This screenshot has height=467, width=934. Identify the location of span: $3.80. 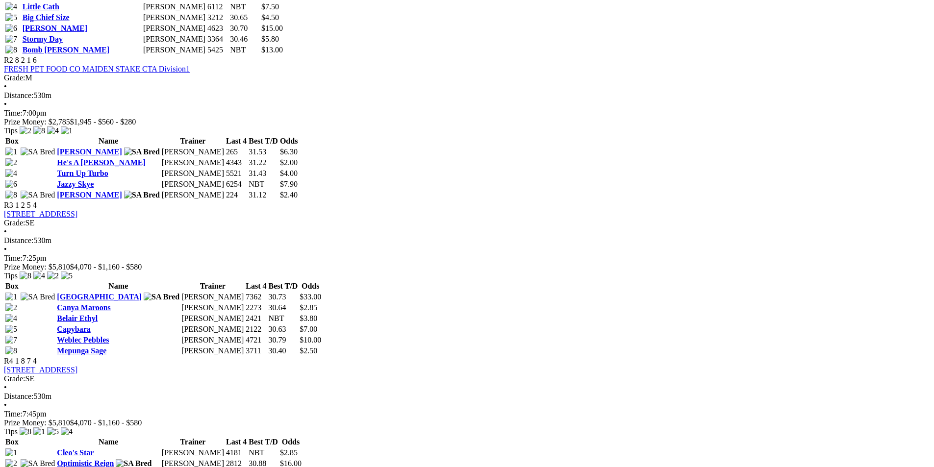
(308, 318).